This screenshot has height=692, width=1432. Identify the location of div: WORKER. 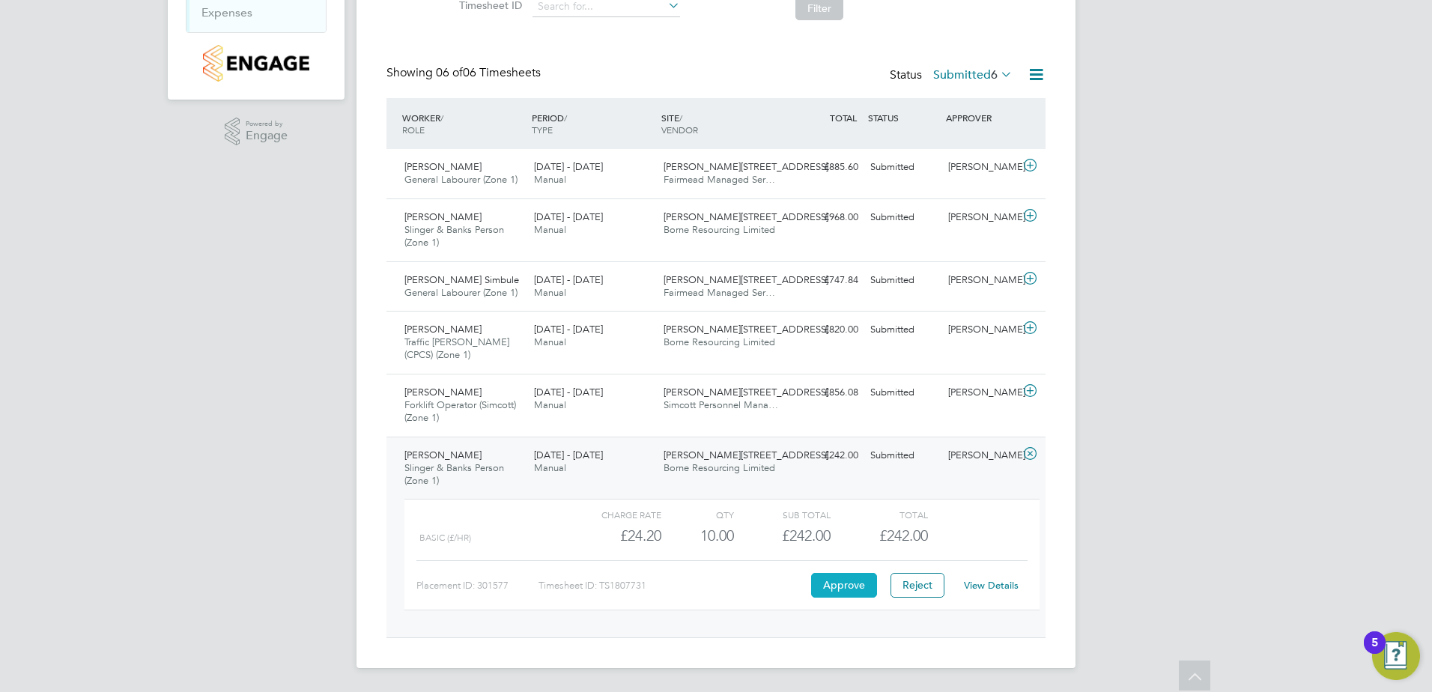
(463, 124).